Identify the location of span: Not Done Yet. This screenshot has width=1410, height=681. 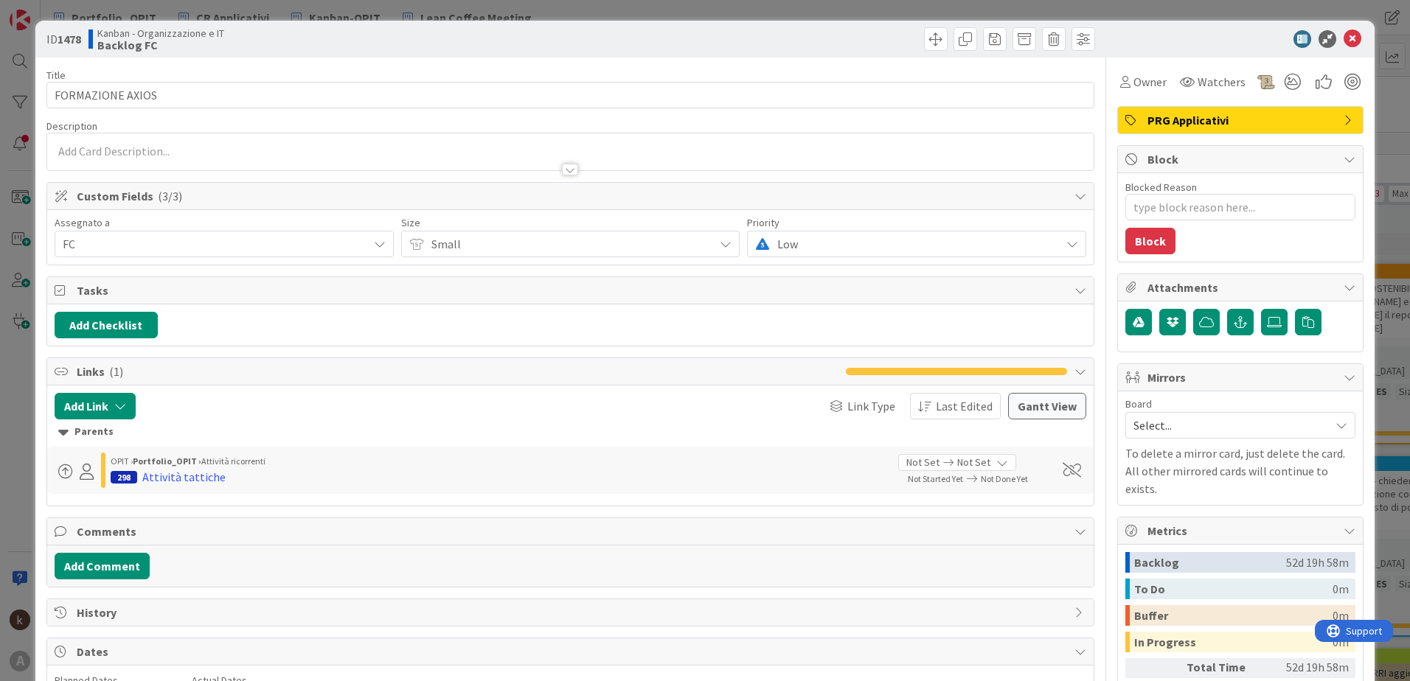
(1004, 478).